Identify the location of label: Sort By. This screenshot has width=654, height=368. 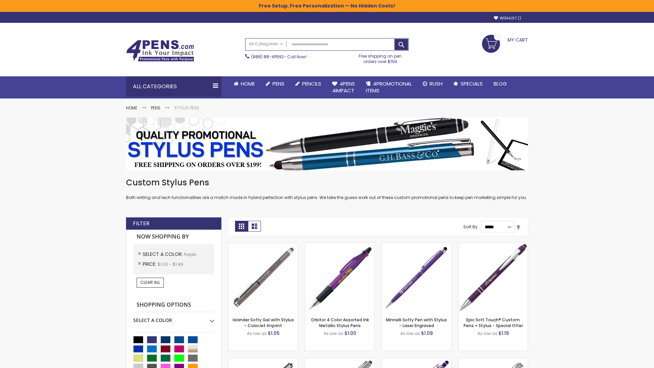
(470, 226).